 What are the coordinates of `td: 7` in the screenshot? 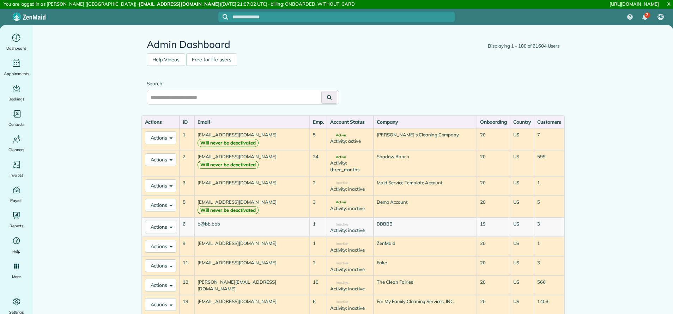 It's located at (549, 139).